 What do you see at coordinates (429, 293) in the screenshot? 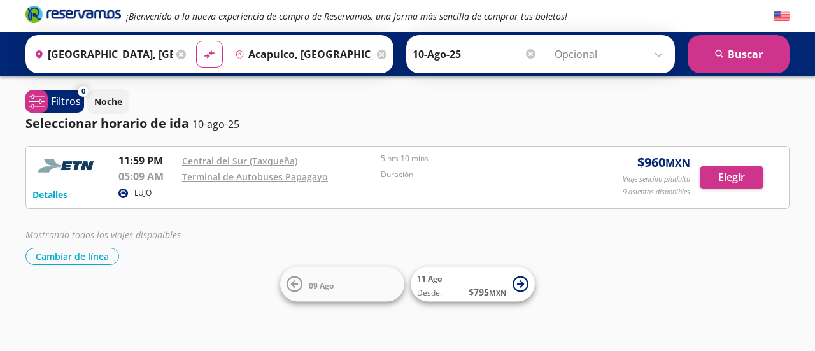
I see `span: Desde:` at bounding box center [429, 293].